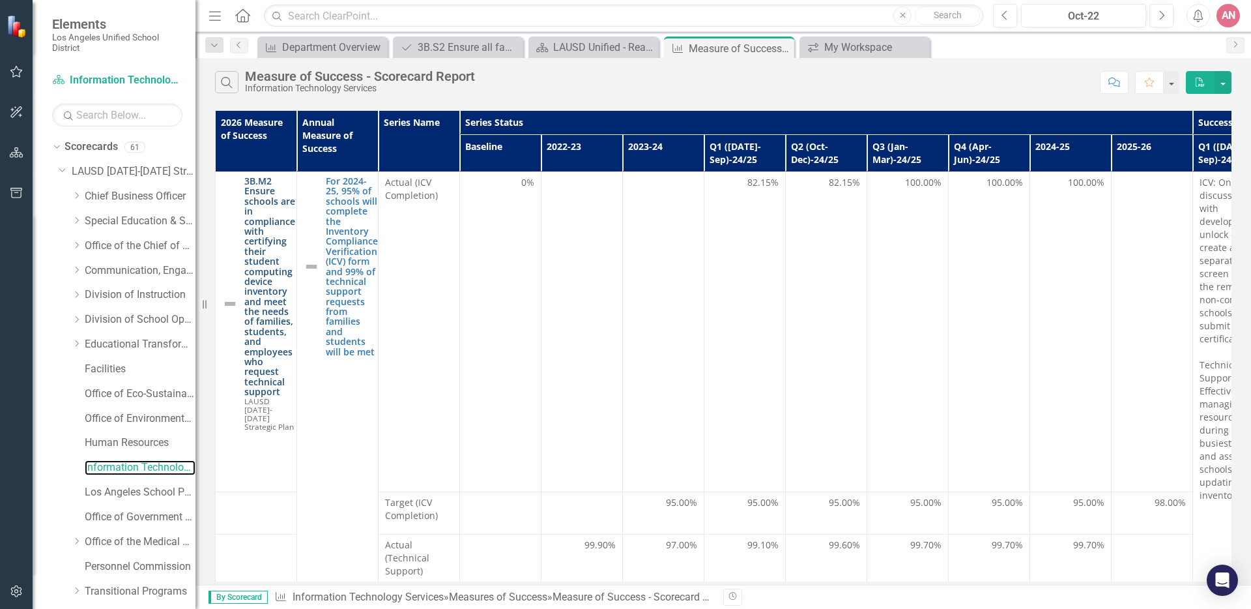  Describe the element at coordinates (140, 344) in the screenshot. I see `a: Educational Transformation Office` at that location.